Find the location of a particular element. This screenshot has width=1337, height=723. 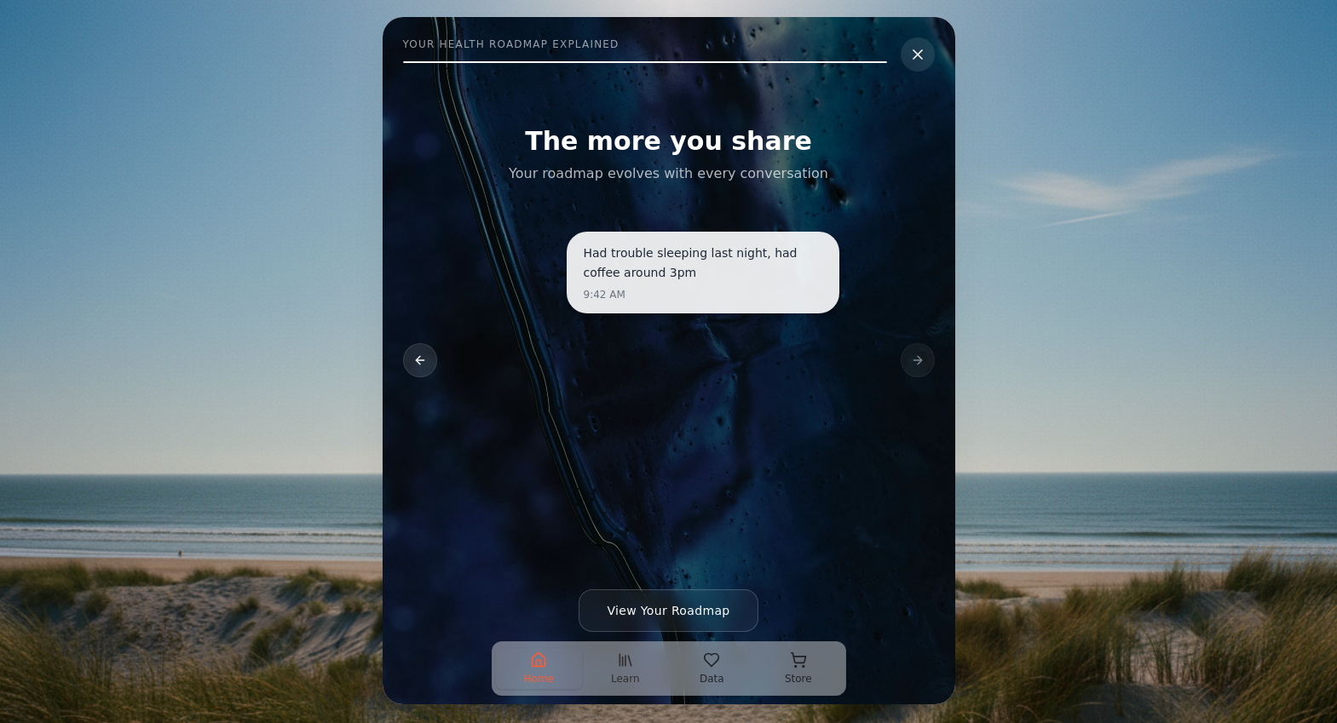

h2: The more you share is located at coordinates (669, 141).